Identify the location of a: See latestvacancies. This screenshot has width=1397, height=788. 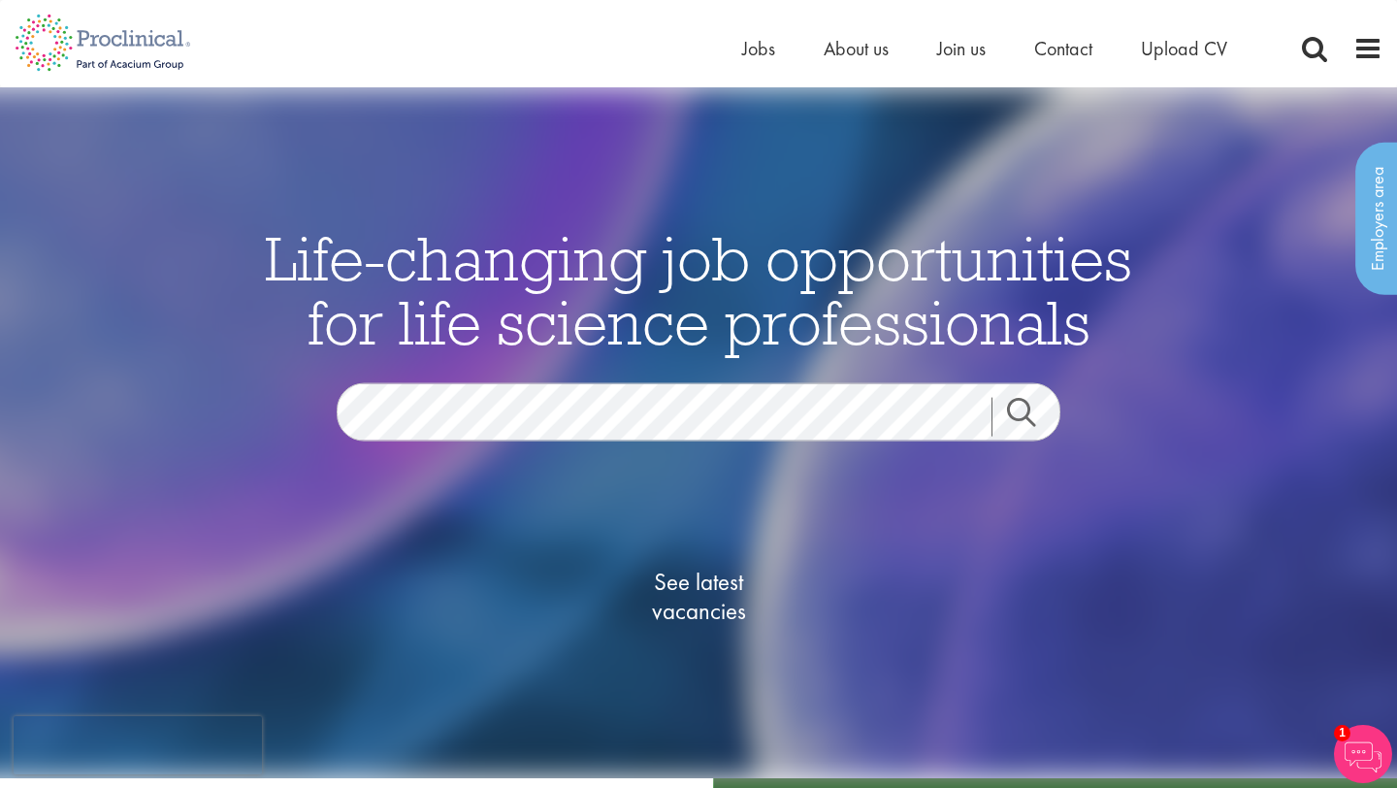
(699, 596).